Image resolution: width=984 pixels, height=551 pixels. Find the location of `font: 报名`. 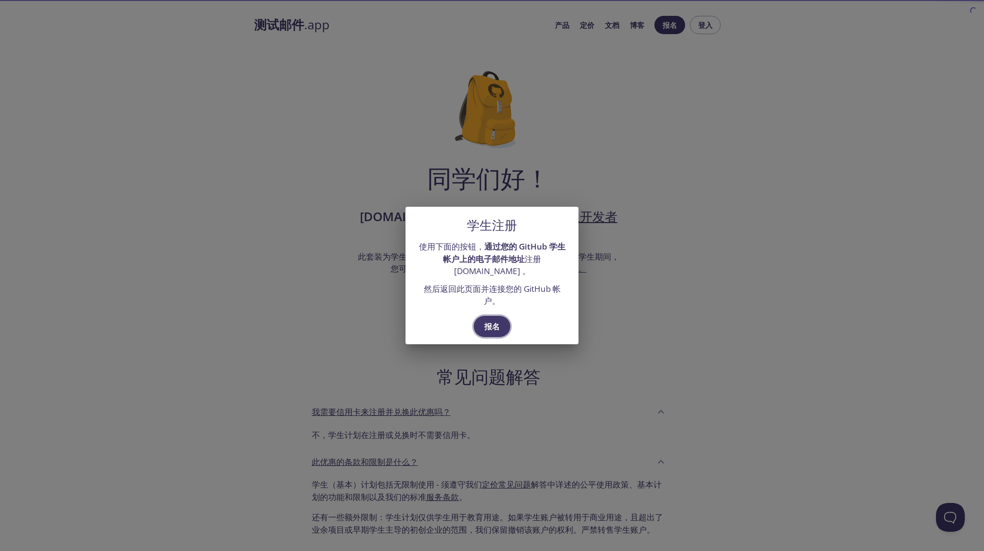

font: 报名 is located at coordinates (492, 326).